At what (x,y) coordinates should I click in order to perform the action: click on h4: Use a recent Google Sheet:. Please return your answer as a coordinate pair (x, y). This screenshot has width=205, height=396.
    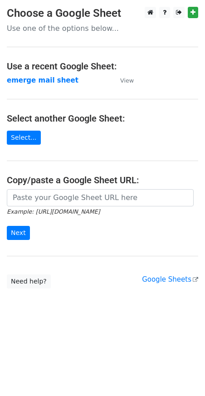
    Looking at the image, I should click on (103, 66).